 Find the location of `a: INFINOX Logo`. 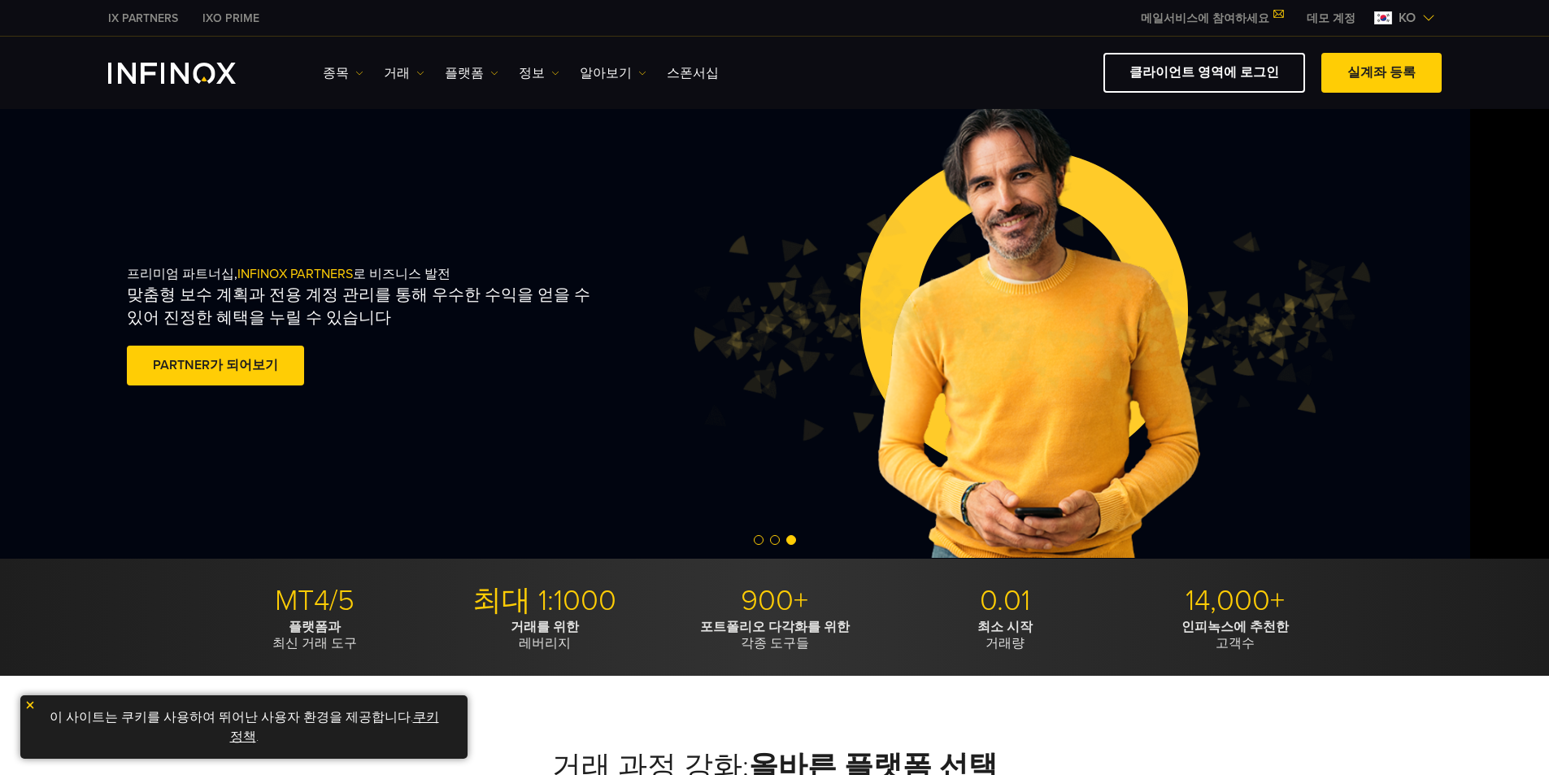

a: INFINOX Logo is located at coordinates (191, 73).